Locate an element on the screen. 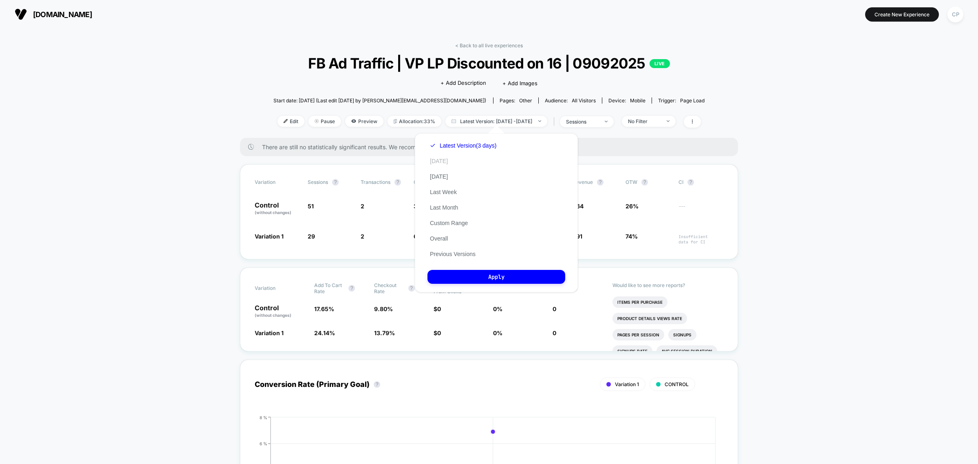  button: CP is located at coordinates (955, 14).